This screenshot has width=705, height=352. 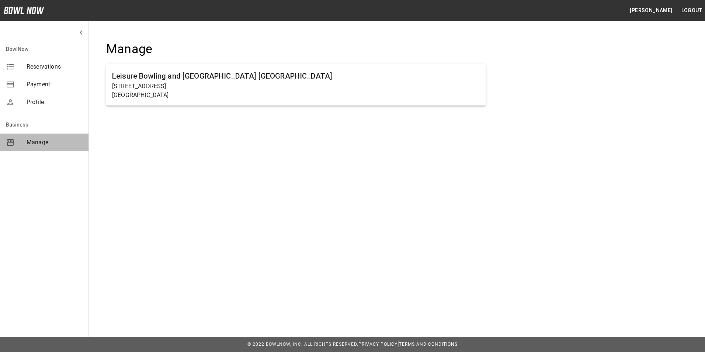 I want to click on button: Logout, so click(x=692, y=10).